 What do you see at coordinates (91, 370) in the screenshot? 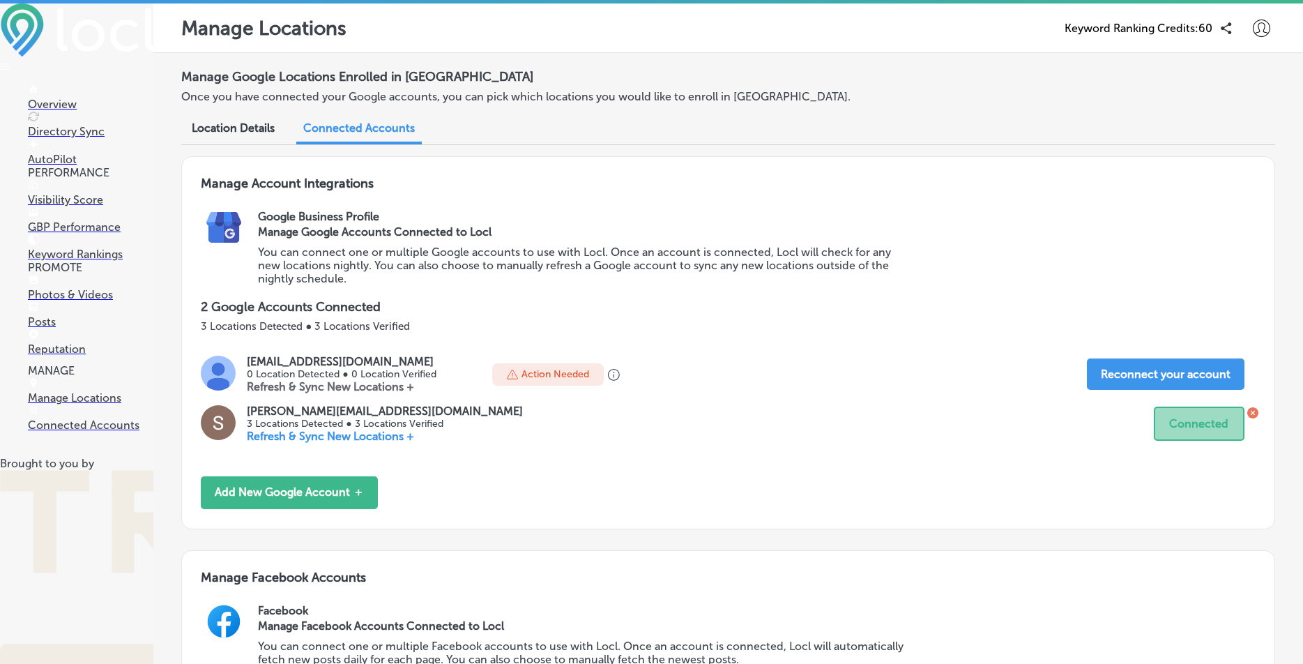
I see `p: MANAGE` at bounding box center [91, 370].